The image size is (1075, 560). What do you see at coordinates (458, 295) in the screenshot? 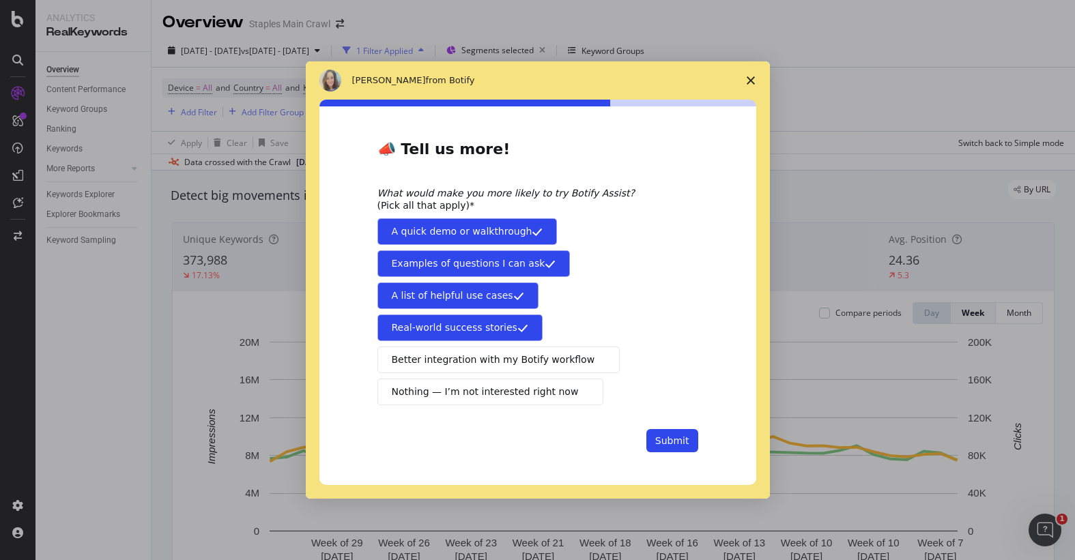
I see `button: A list of helpful use cases` at bounding box center [458, 295].